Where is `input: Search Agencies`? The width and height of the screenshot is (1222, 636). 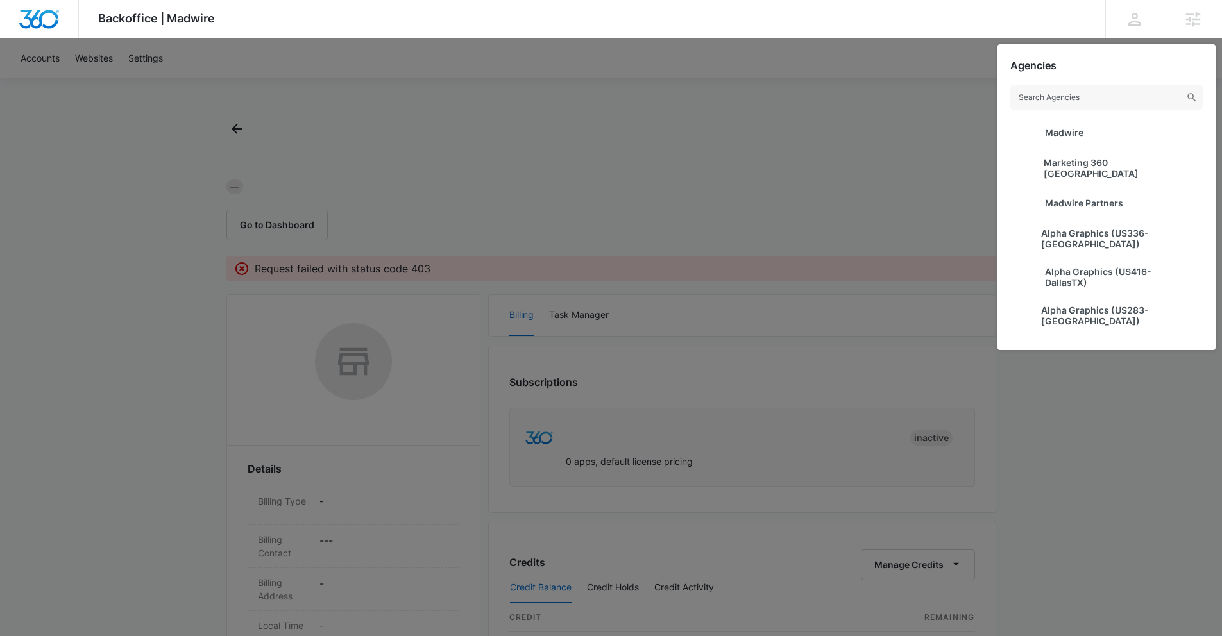
input: Search Agencies is located at coordinates (1106, 97).